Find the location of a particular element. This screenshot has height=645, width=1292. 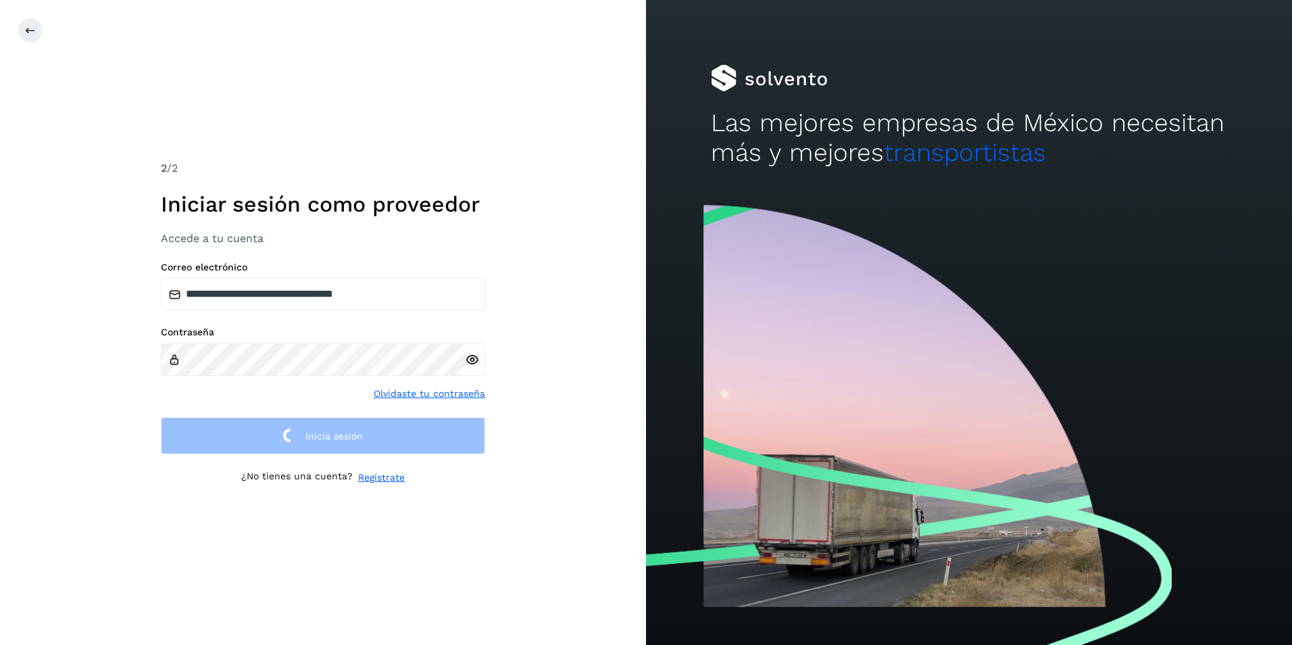

span: transportistas is located at coordinates (965, 152).